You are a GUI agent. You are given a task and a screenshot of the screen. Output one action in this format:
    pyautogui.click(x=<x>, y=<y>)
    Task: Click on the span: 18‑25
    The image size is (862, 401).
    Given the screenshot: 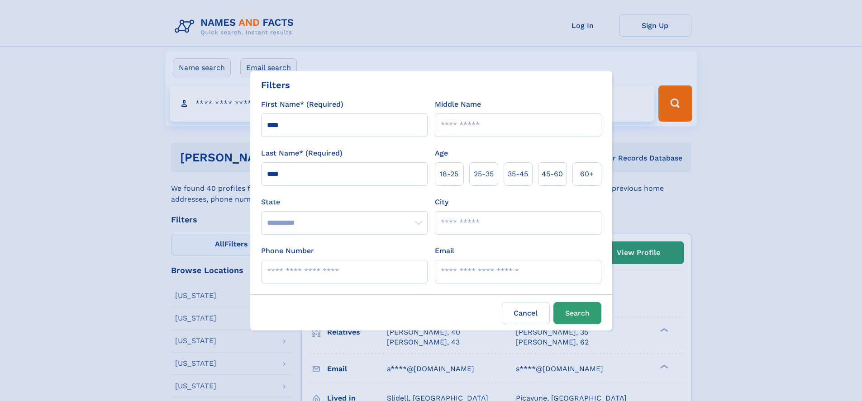 What is the action you would take?
    pyautogui.click(x=449, y=174)
    